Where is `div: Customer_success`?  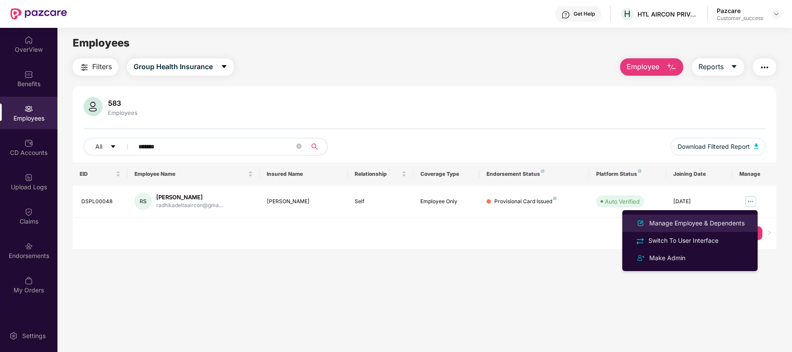
div: Customer_success is located at coordinates (740, 18).